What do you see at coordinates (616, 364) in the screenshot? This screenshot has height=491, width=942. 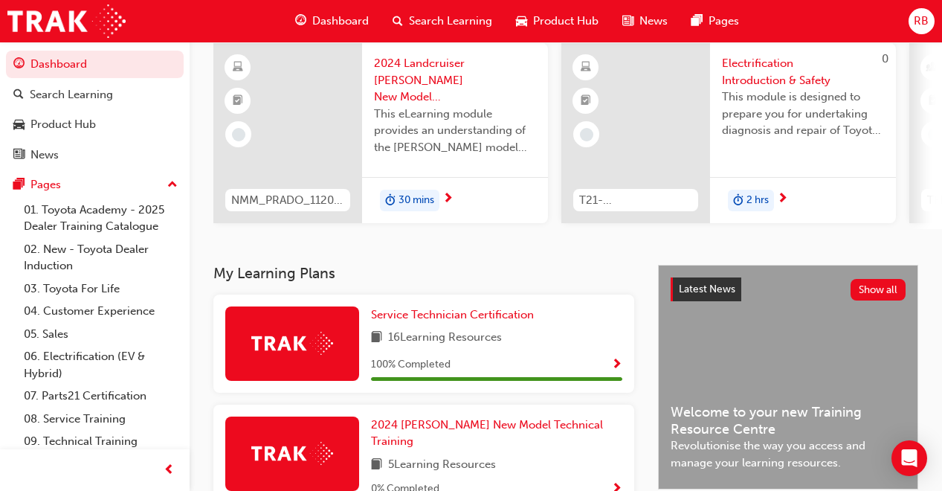 I see `button: Show Progress` at bounding box center [616, 364].